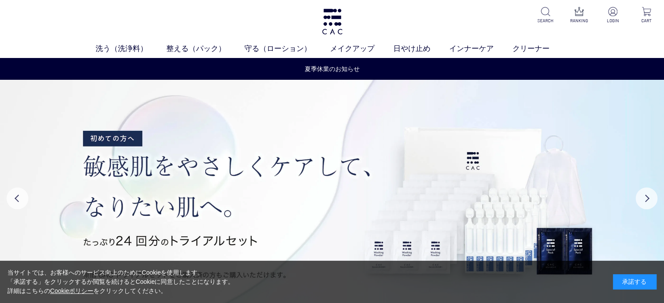 Image resolution: width=664 pixels, height=303 pixels. What do you see at coordinates (287, 49) in the screenshot?
I see `a: 守る（ローション）` at bounding box center [287, 49].